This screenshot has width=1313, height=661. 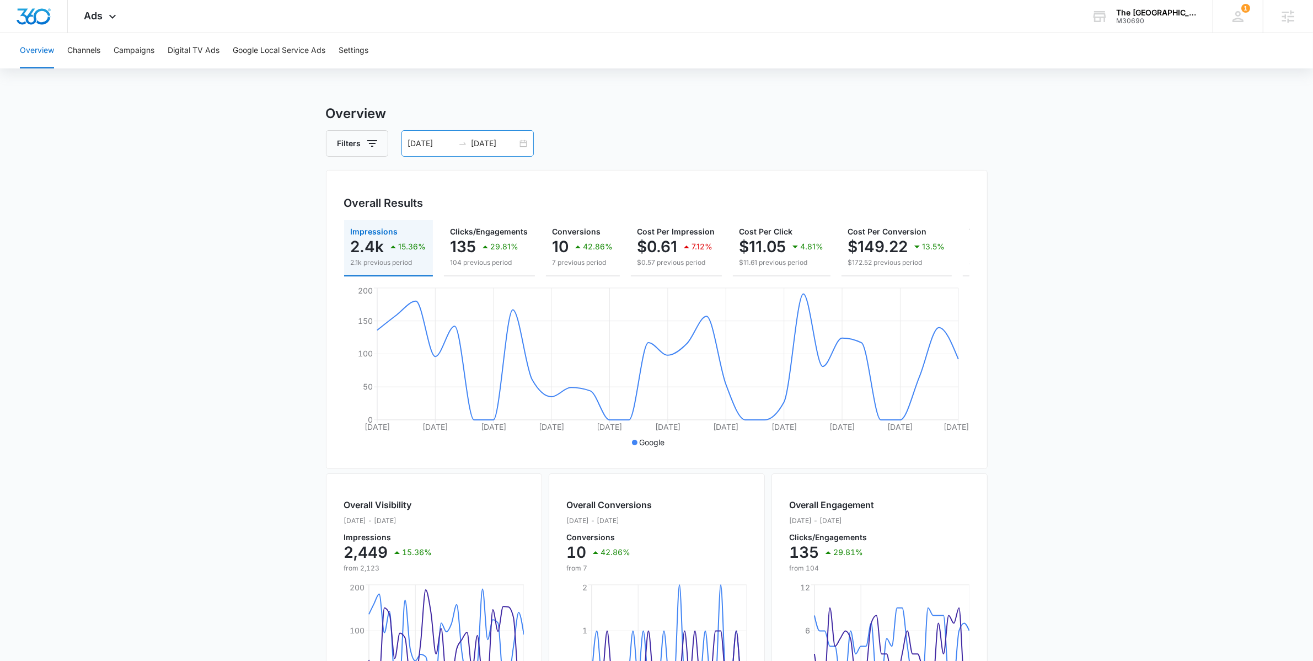 I want to click on p: from 2,123, so click(x=388, y=568).